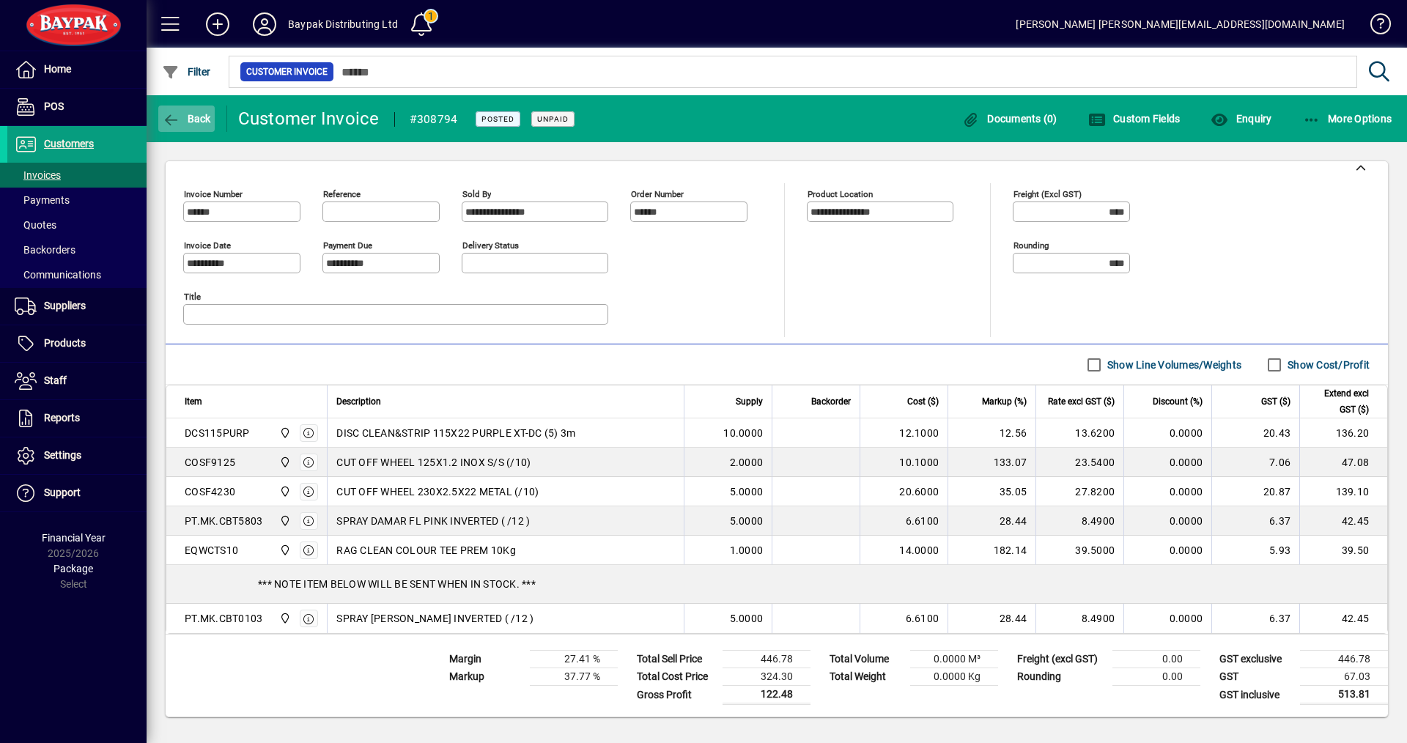  What do you see at coordinates (1134, 119) in the screenshot?
I see `span: Custom Fields` at bounding box center [1134, 119].